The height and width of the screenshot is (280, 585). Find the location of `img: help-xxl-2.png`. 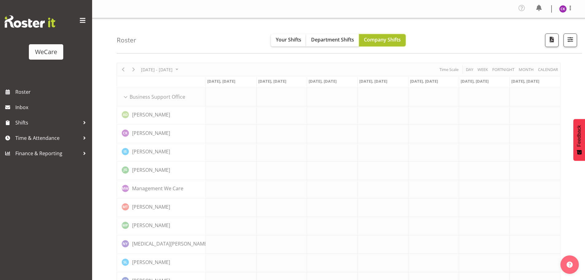

img: help-xxl-2.png is located at coordinates (569, 264).